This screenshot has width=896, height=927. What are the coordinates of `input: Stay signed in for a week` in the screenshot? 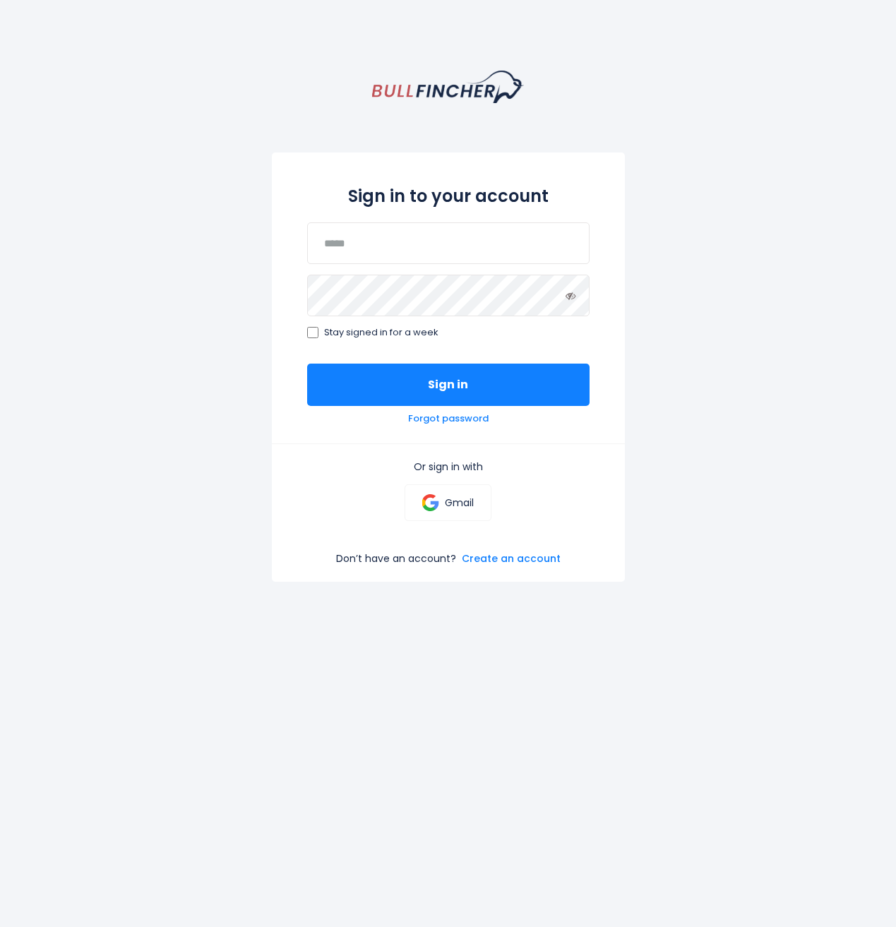 It's located at (313, 333).